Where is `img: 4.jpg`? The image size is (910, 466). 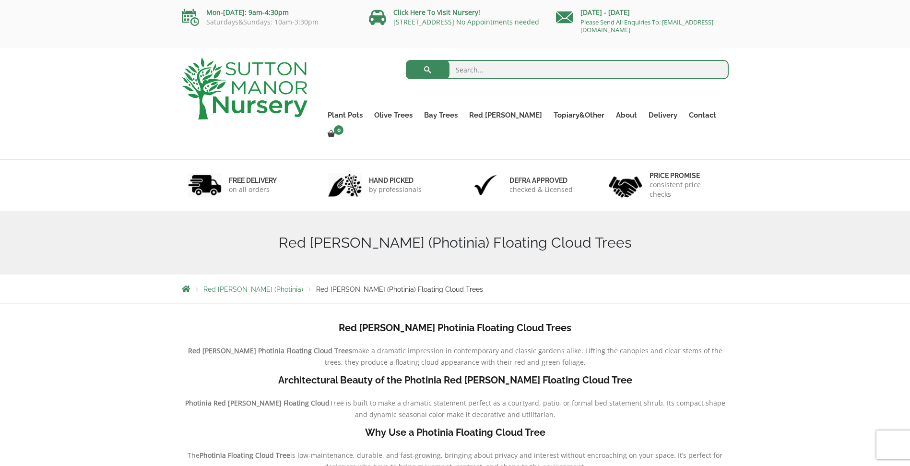 img: 4.jpg is located at coordinates (625, 185).